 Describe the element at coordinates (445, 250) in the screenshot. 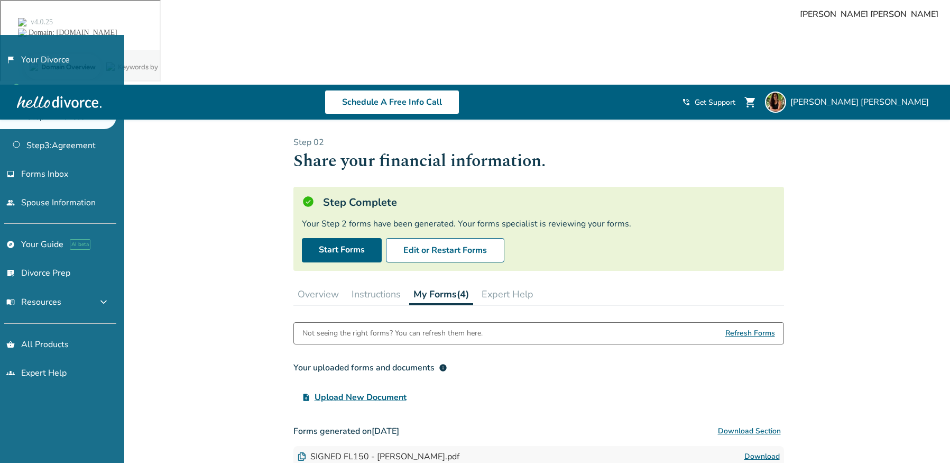

I see `button: Edit or Restart Forms` at that location.